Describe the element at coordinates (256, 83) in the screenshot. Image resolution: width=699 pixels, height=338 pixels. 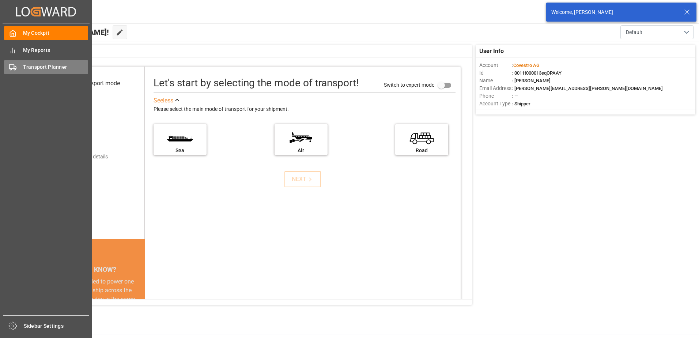
I see `div: Let's start by selecting the mode of transport!` at that location.